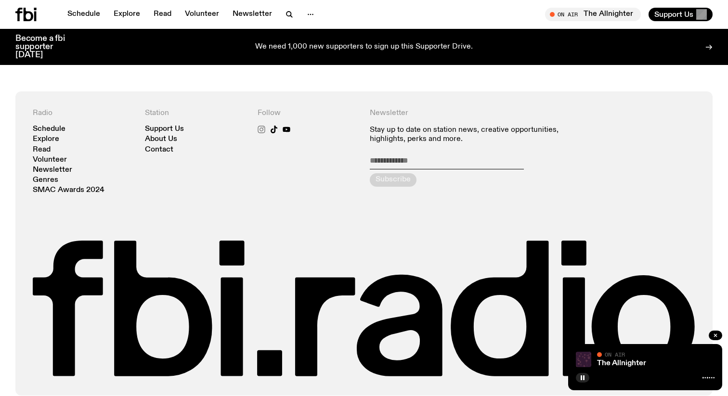 Image resolution: width=728 pixels, height=396 pixels. Describe the element at coordinates (615, 354) in the screenshot. I see `span: On Air` at that location.